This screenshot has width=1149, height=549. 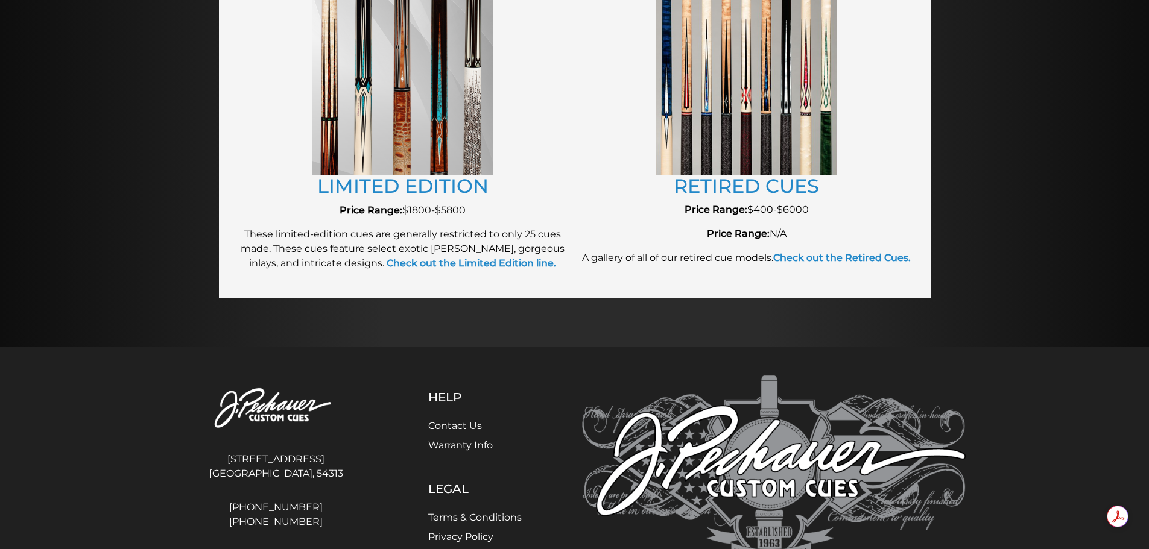 I want to click on a: LIMITED EDITION, so click(x=403, y=186).